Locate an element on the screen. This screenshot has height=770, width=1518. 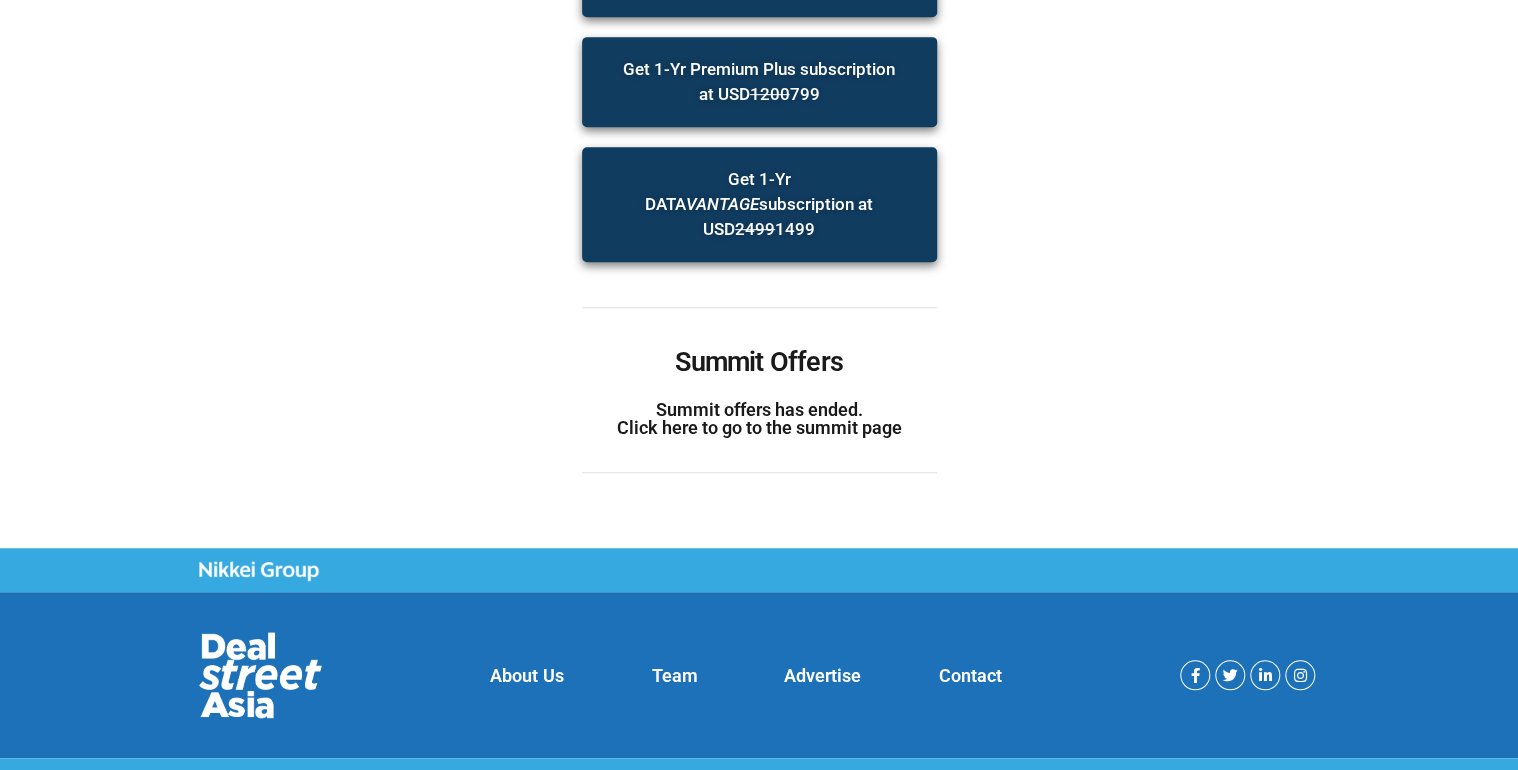
img: Nikkei Group is located at coordinates (259, 571).